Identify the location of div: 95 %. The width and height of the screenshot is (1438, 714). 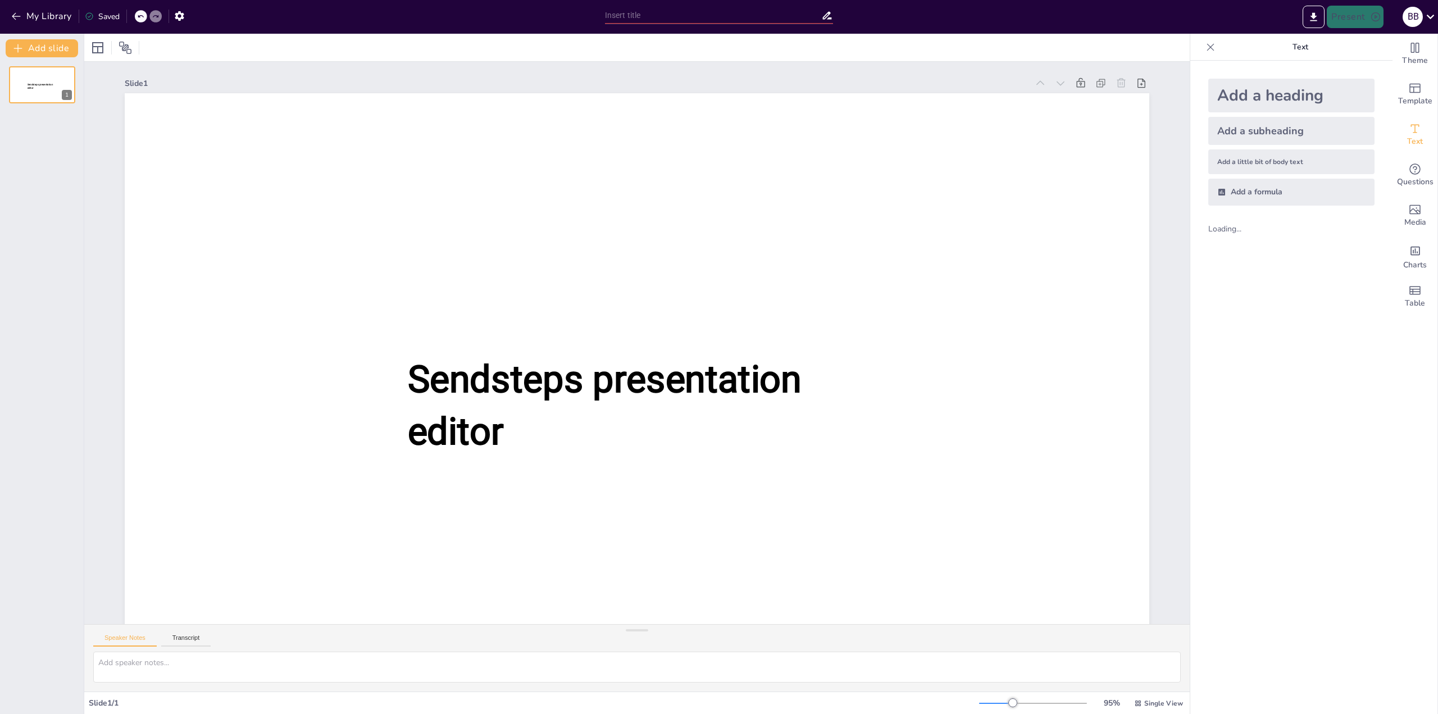
(1112, 703).